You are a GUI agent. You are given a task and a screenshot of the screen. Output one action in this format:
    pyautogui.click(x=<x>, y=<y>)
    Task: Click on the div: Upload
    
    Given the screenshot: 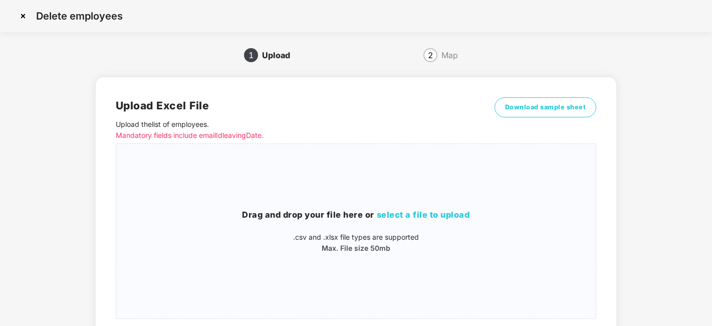 What is the action you would take?
    pyautogui.click(x=280, y=55)
    